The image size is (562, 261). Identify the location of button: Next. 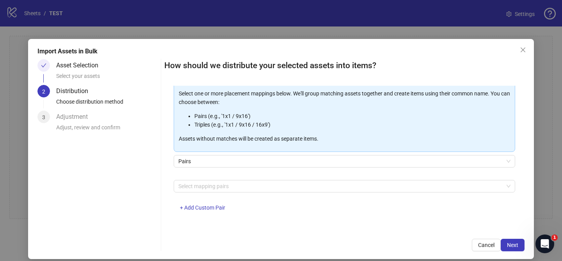
(512, 245).